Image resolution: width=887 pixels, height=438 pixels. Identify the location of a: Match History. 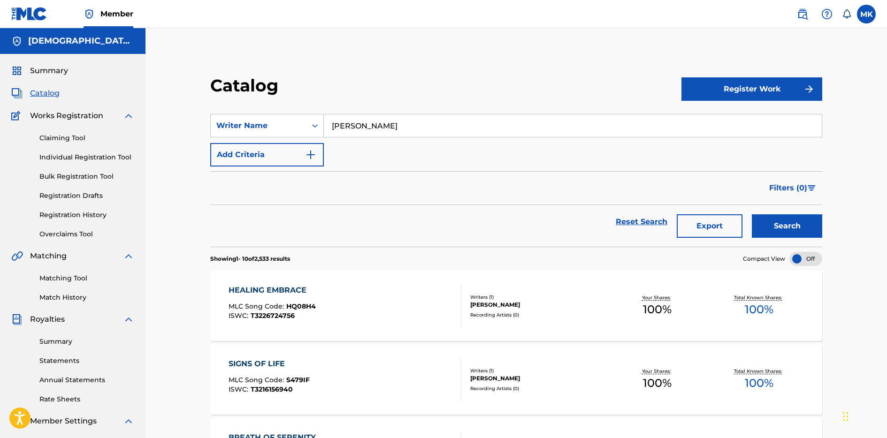
(87, 298).